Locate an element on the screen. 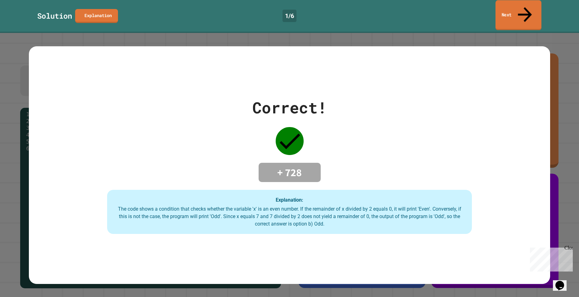 The image size is (579, 297). div: The code shows a condition that checks whether the variable 'x' is an even number. If the remaind... is located at coordinates (290, 217).